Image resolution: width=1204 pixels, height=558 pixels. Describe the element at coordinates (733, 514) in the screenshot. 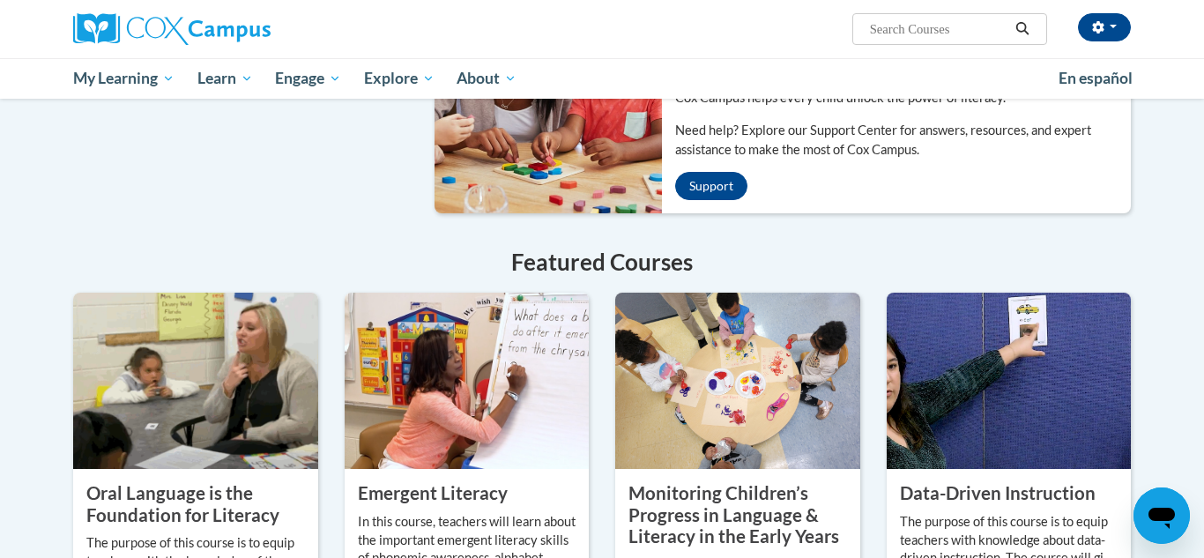

I see `property: Monitoring Children’s Progress in Language & Literacy in the Early Years` at that location.